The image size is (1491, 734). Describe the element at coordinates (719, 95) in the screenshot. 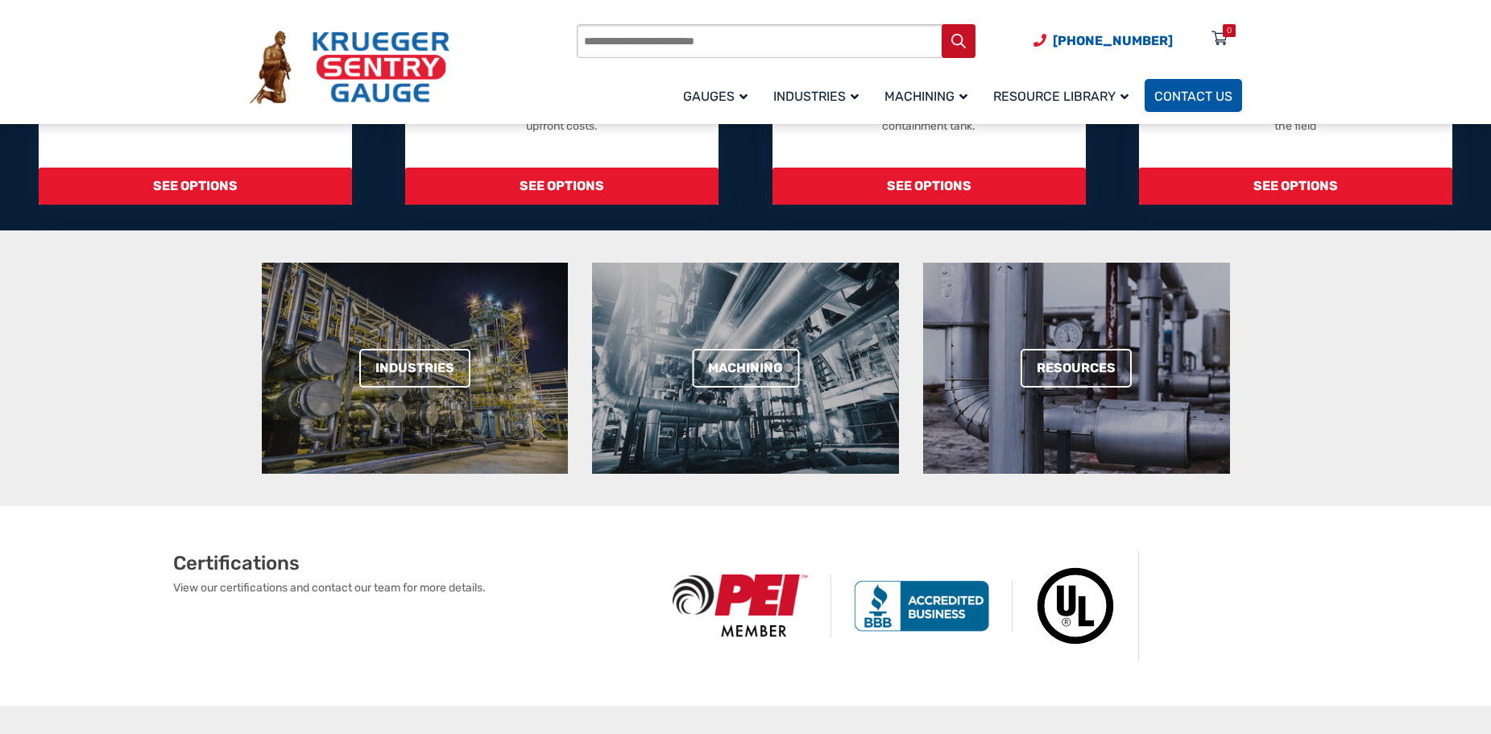

I see `a: Gauges` at that location.